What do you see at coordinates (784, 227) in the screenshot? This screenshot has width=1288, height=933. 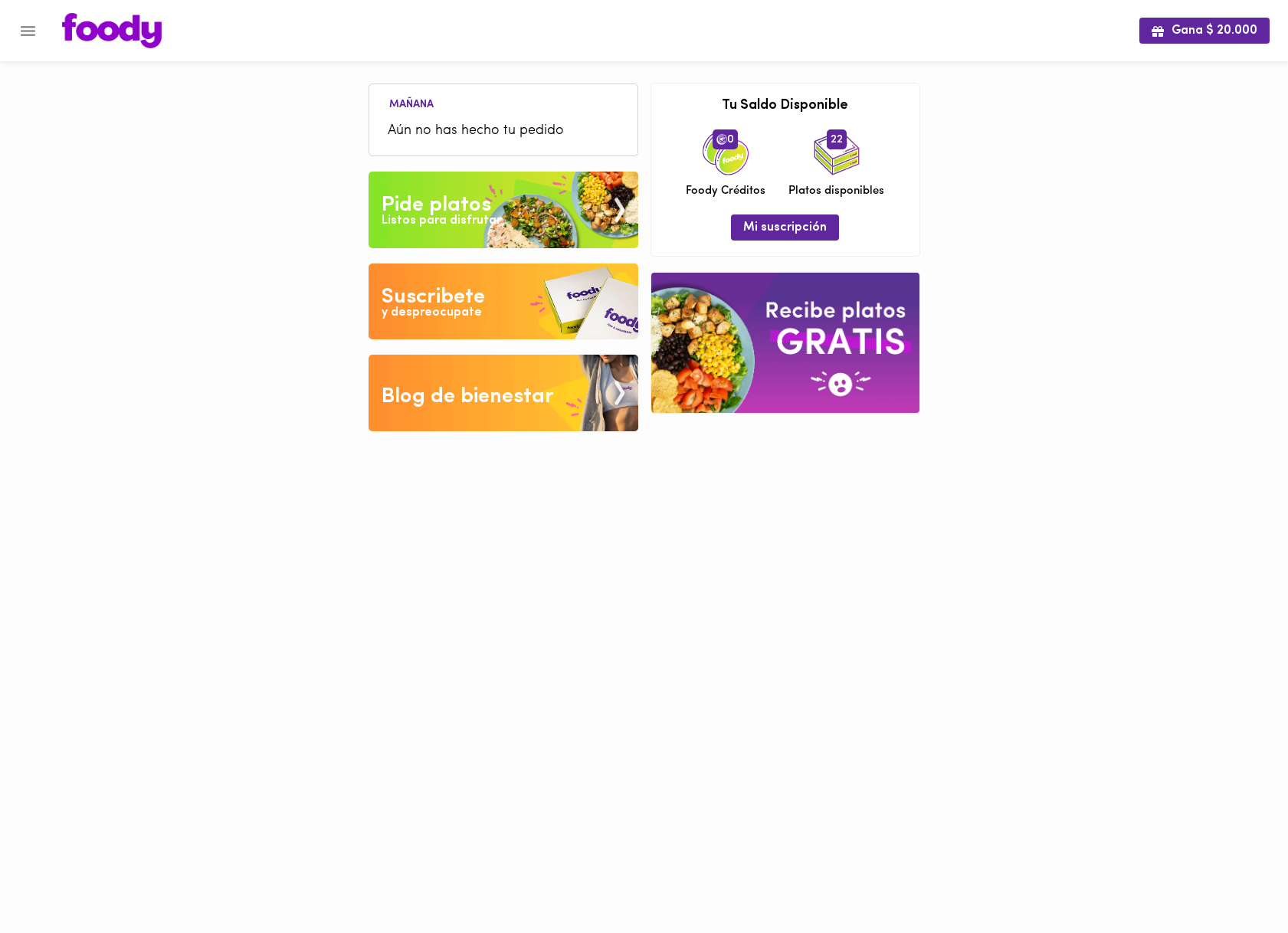 I see `button: Mi suscripción` at bounding box center [784, 227].